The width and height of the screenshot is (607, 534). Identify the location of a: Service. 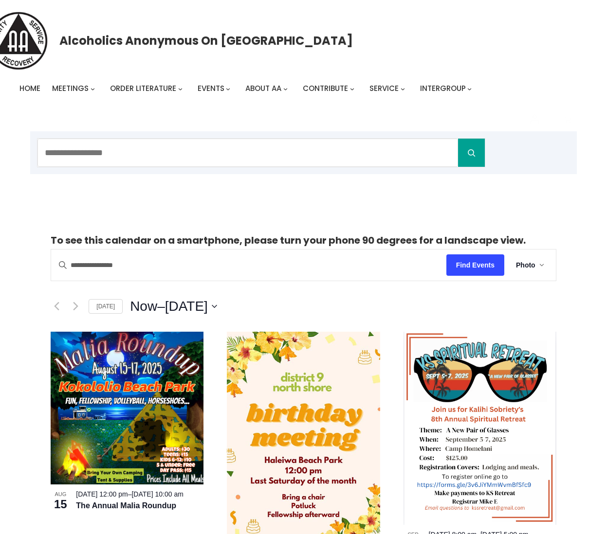
(384, 89).